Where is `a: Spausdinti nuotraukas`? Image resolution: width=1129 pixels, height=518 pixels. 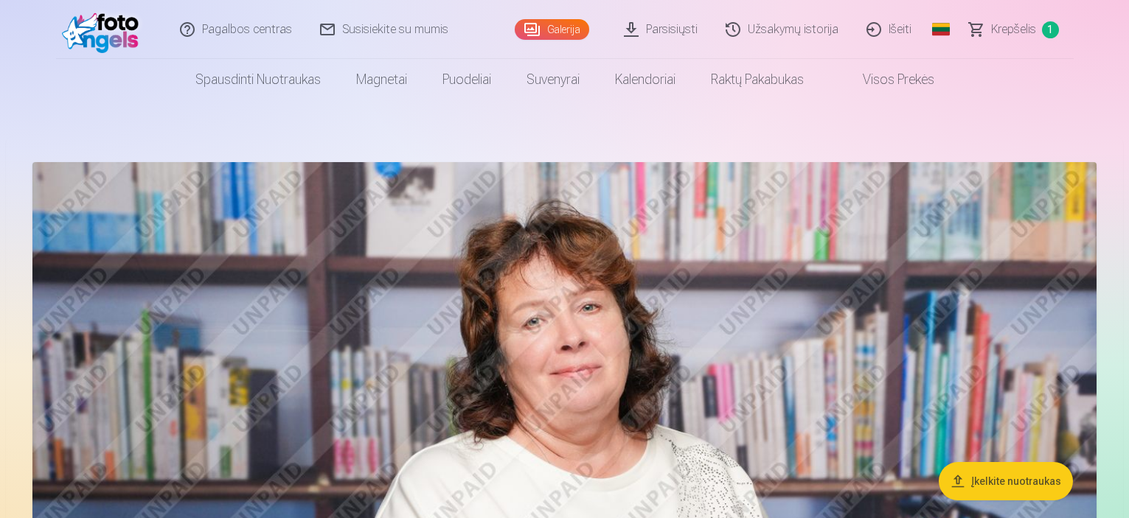
a: Spausdinti nuotraukas is located at coordinates (258, 80).